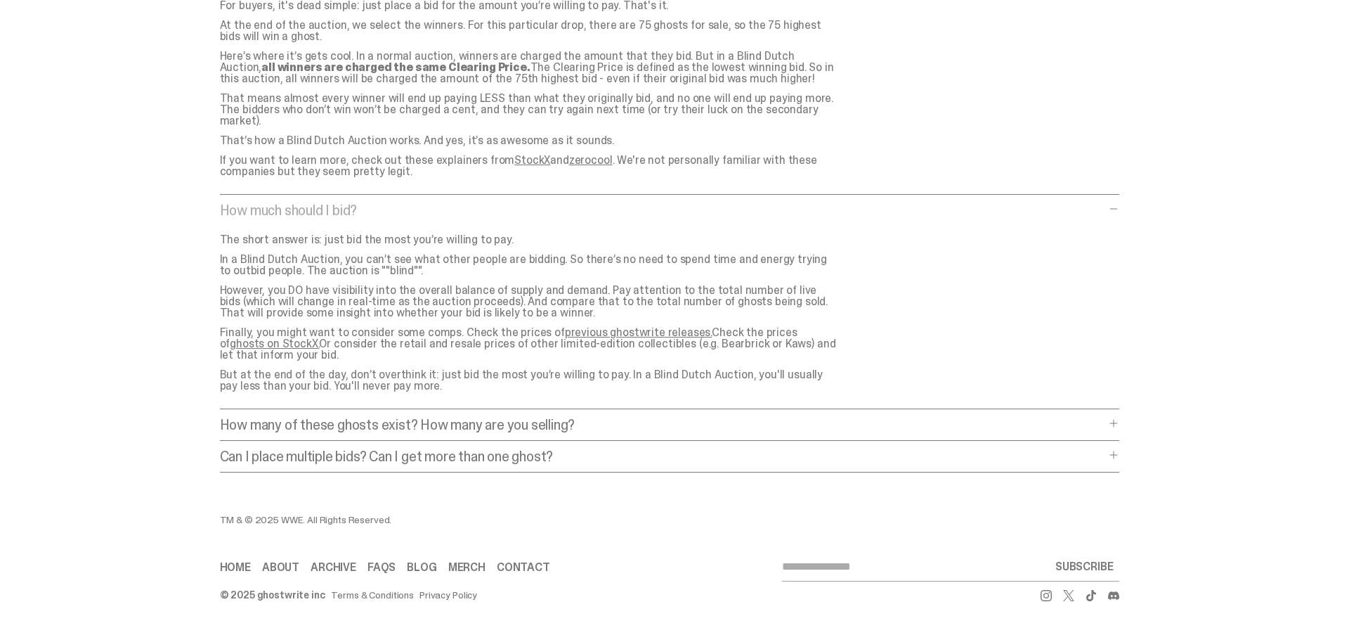  What do you see at coordinates (529, 380) in the screenshot?
I see `p: But at the end of the day, don’t overthink it: just bid the most you’re willing to pay. In a Blin...` at bounding box center [529, 380].